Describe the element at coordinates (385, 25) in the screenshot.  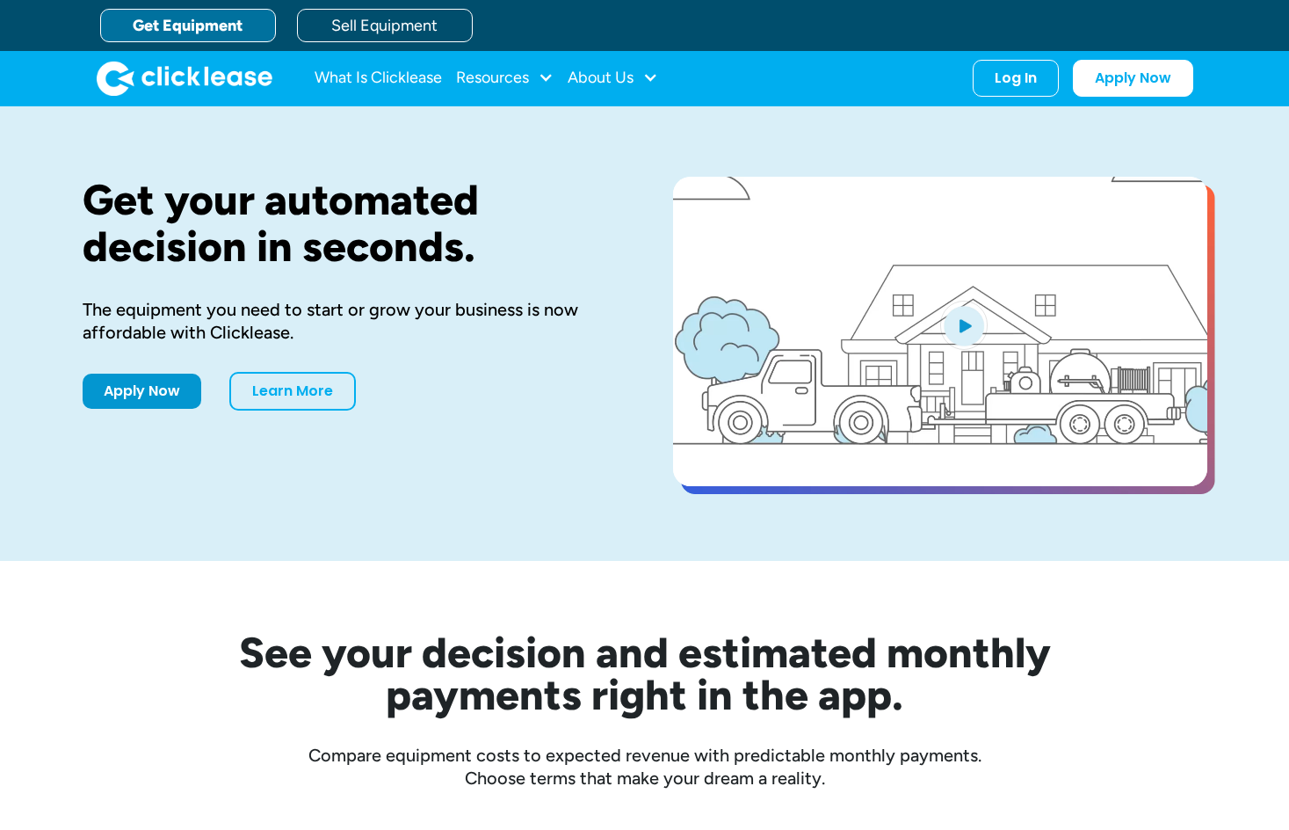
I see `a: Sell Equipment` at that location.